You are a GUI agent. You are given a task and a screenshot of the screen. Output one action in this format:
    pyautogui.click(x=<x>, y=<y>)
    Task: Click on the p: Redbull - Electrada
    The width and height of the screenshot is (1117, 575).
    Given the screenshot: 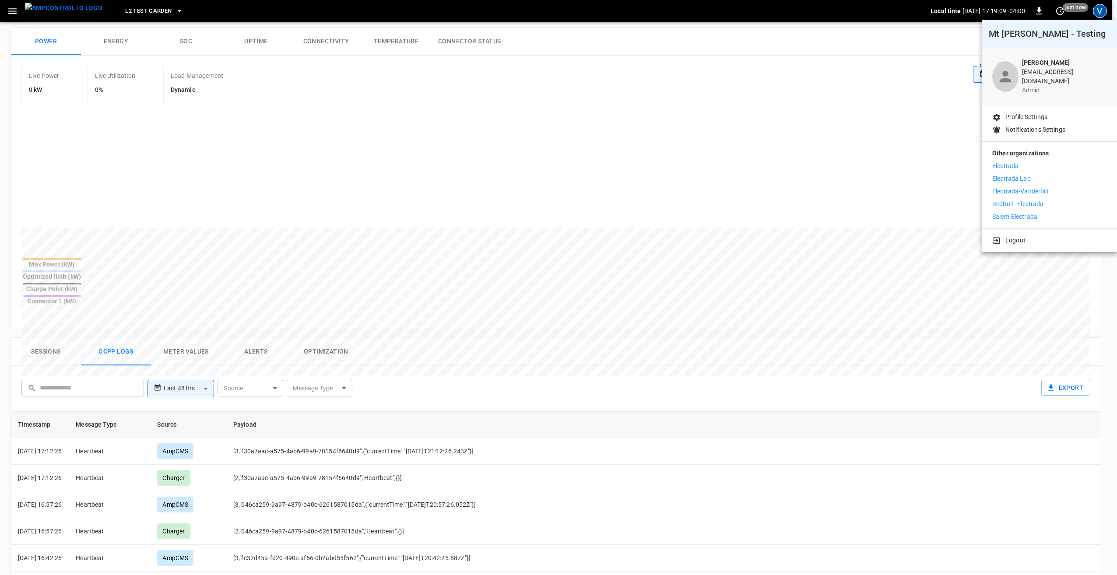 What is the action you would take?
    pyautogui.click(x=1018, y=204)
    